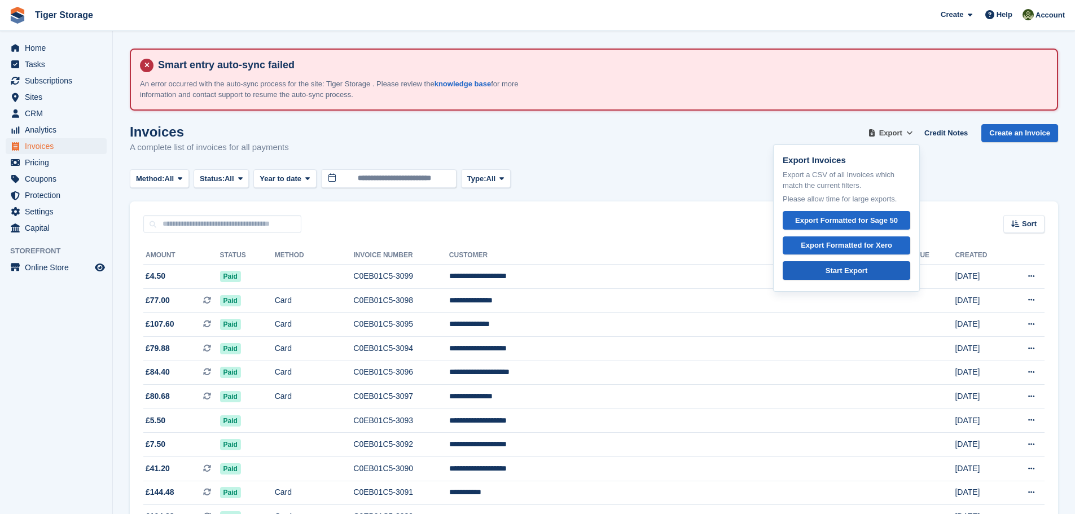 The height and width of the screenshot is (514, 1075). I want to click on button: Type: All, so click(486, 178).